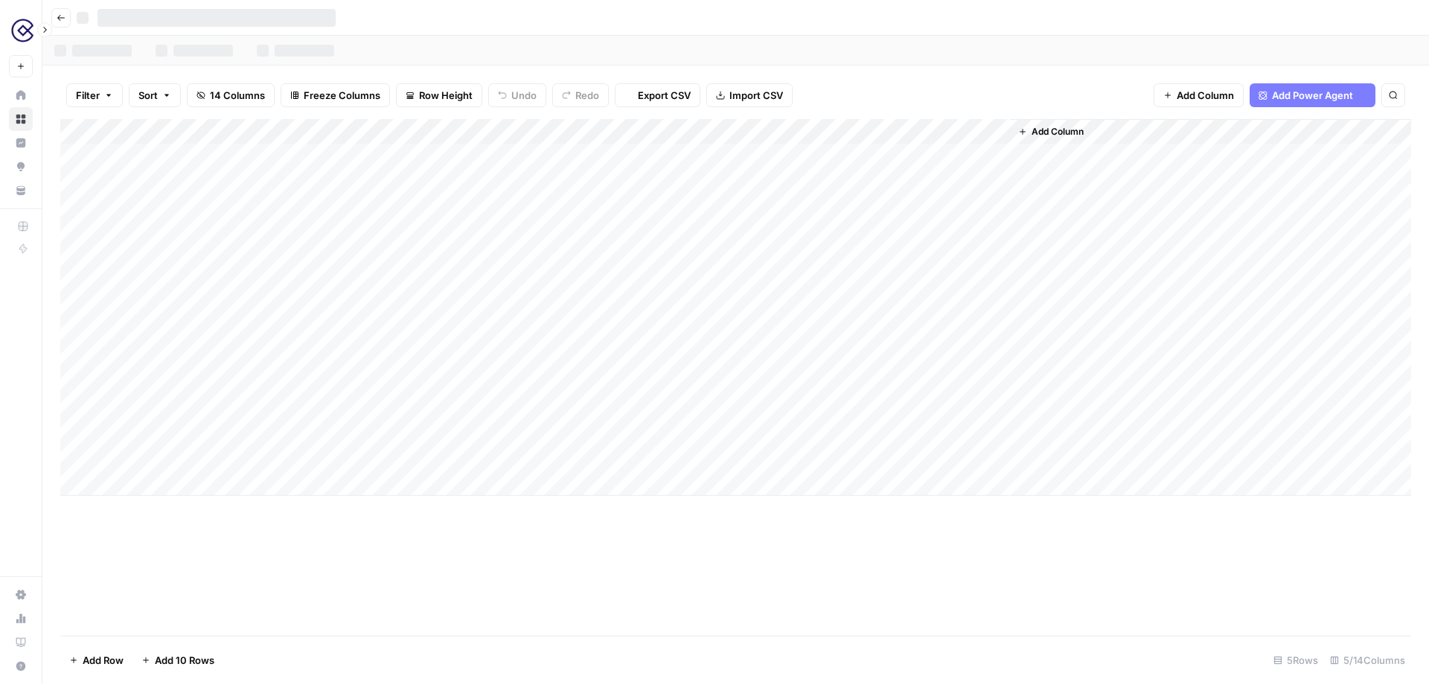 Image resolution: width=1429 pixels, height=684 pixels. Describe the element at coordinates (1295, 660) in the screenshot. I see `div: 5 Rows` at that location.